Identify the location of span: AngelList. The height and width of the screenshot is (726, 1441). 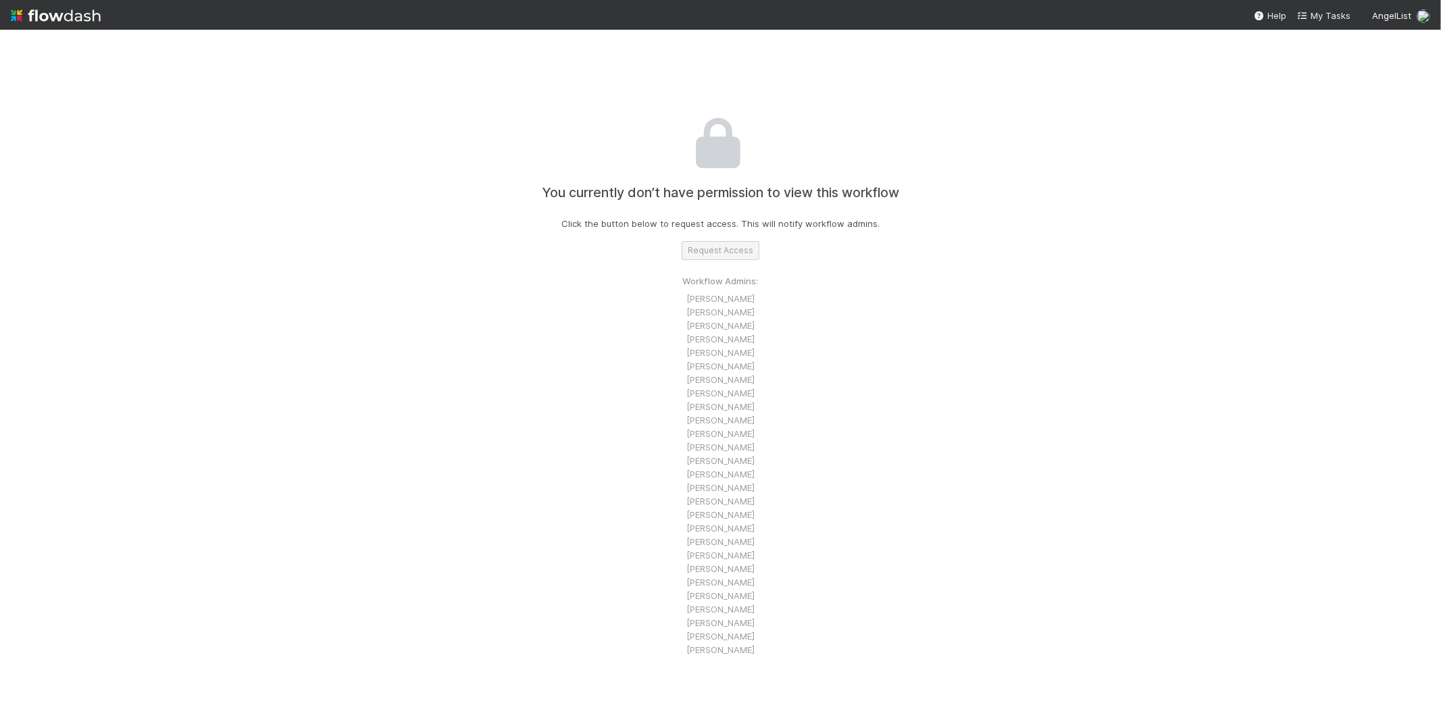
(1392, 16).